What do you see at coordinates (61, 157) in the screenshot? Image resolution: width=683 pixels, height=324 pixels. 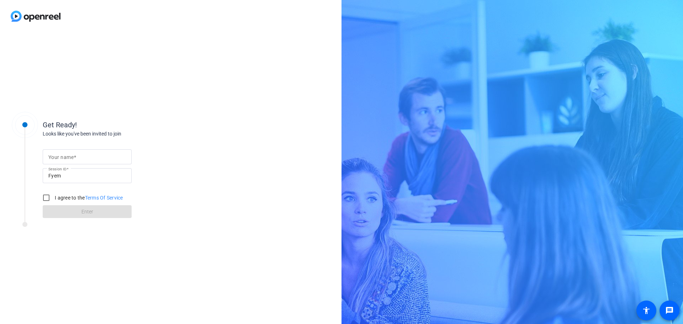 I see `mat-label: Your name` at bounding box center [61, 157].